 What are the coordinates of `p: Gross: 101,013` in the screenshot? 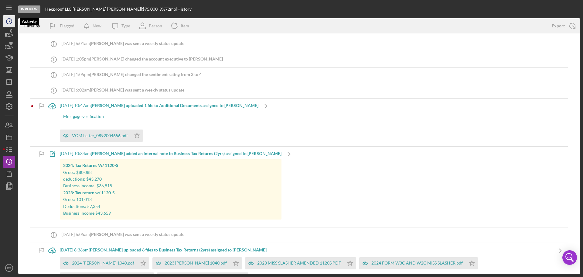 It's located at (171, 199).